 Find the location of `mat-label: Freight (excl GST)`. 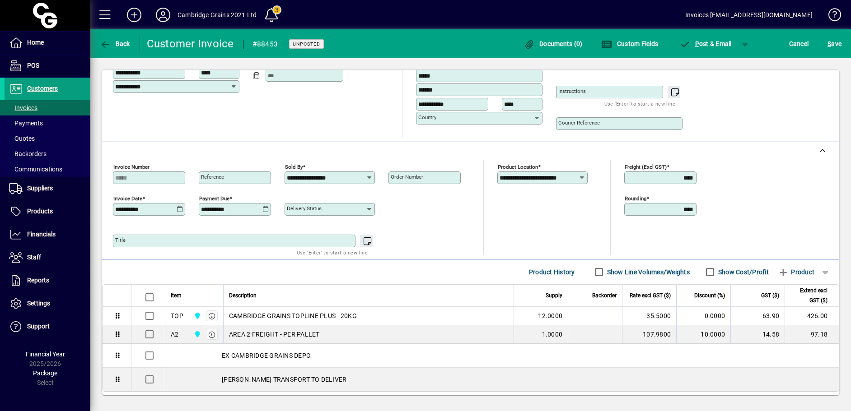

mat-label: Freight (excl GST) is located at coordinates (645, 167).